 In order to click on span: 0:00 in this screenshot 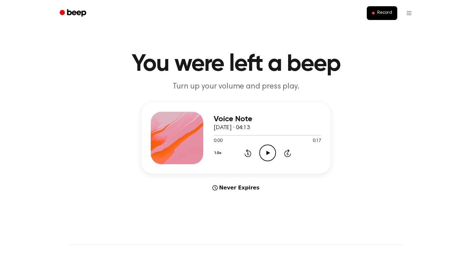, I will do `click(218, 141)`.